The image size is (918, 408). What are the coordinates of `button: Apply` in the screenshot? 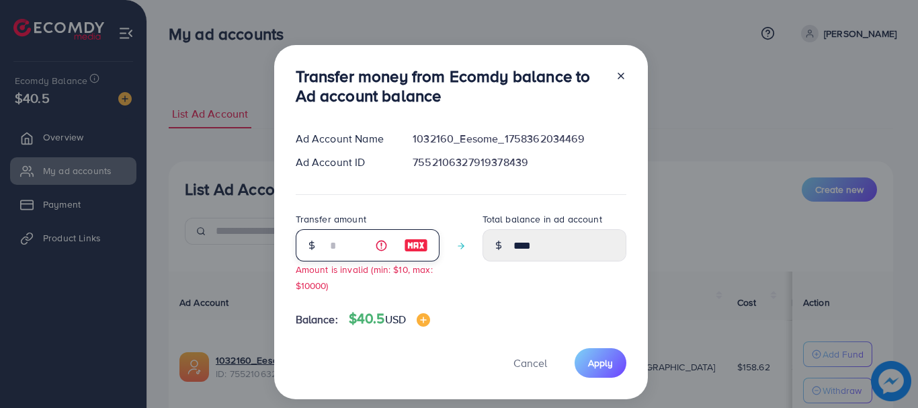 It's located at (600, 362).